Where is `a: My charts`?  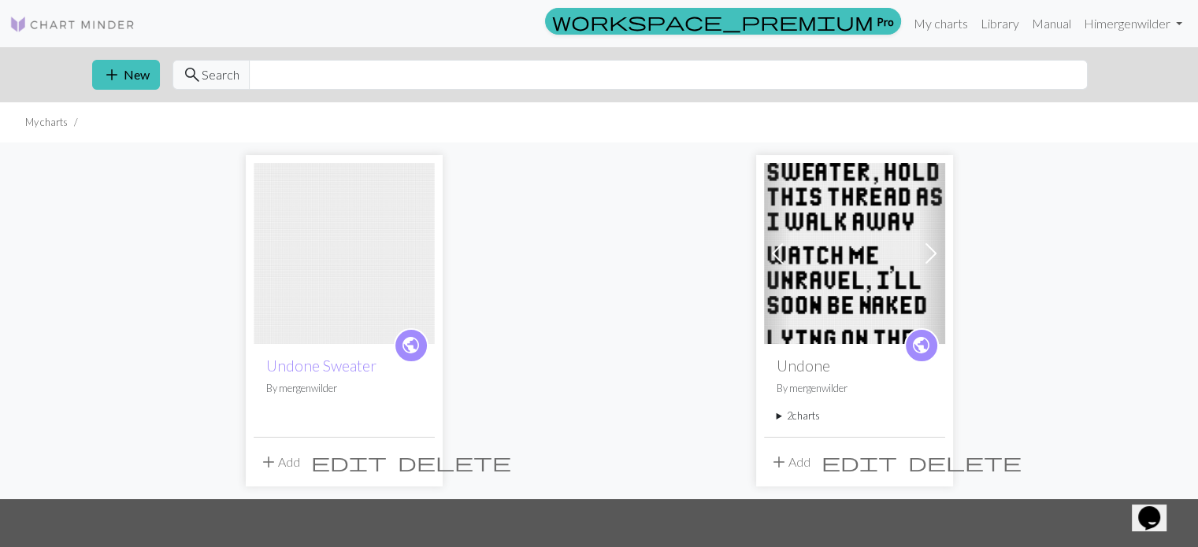
a: My charts is located at coordinates (941, 24).